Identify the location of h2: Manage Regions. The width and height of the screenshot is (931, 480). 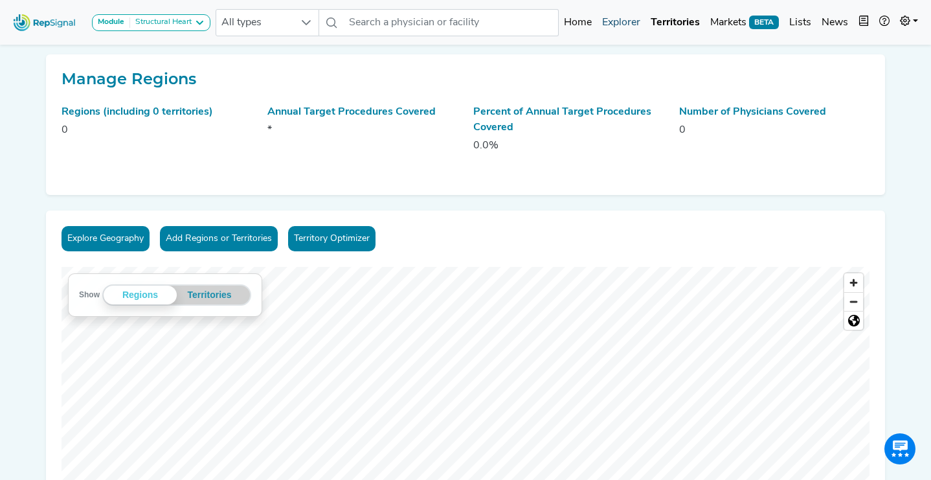
(465, 79).